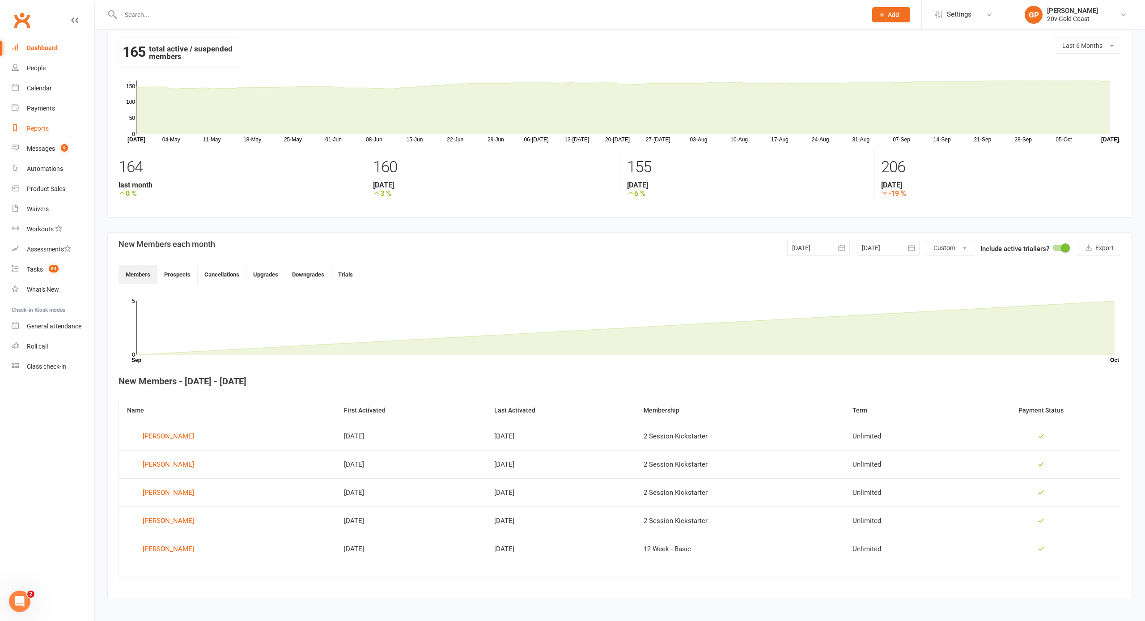 The image size is (1145, 621). Describe the element at coordinates (53, 108) in the screenshot. I see `a: Payments` at that location.